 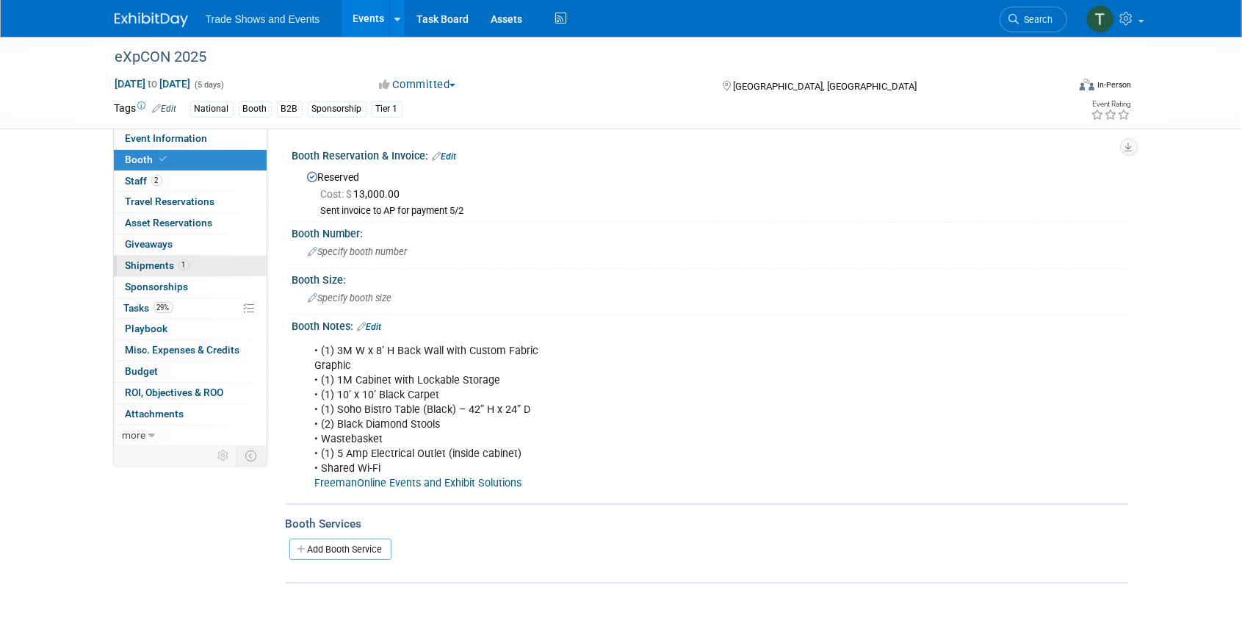 What do you see at coordinates (184, 264) in the screenshot?
I see `span: 1` at bounding box center [184, 264].